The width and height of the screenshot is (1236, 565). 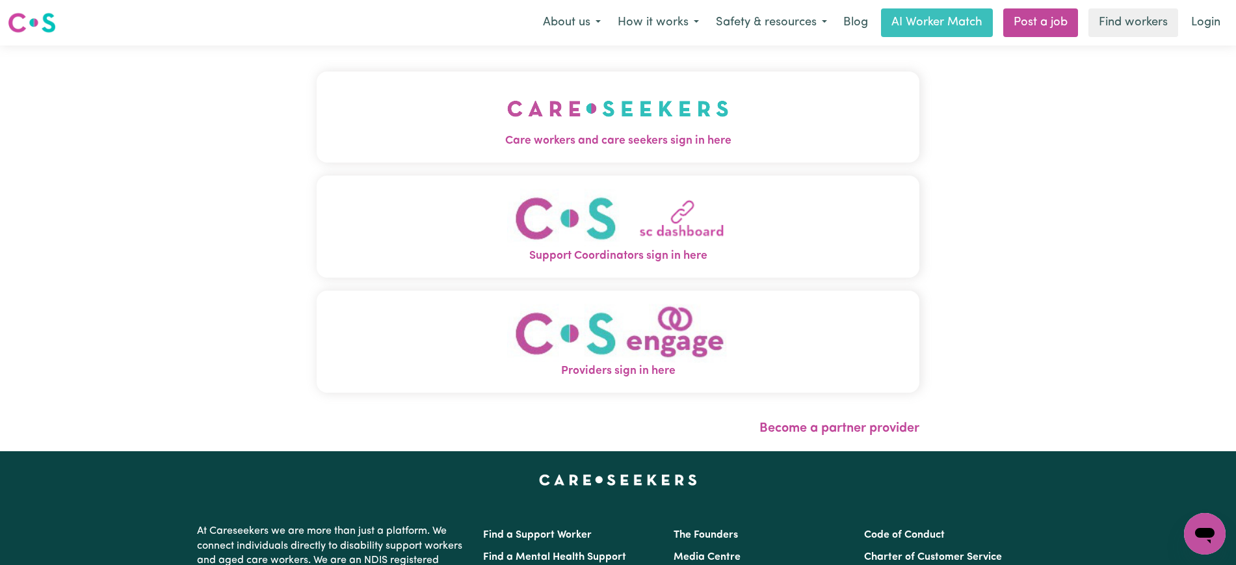 What do you see at coordinates (1134, 23) in the screenshot?
I see `a: Find workers` at bounding box center [1134, 23].